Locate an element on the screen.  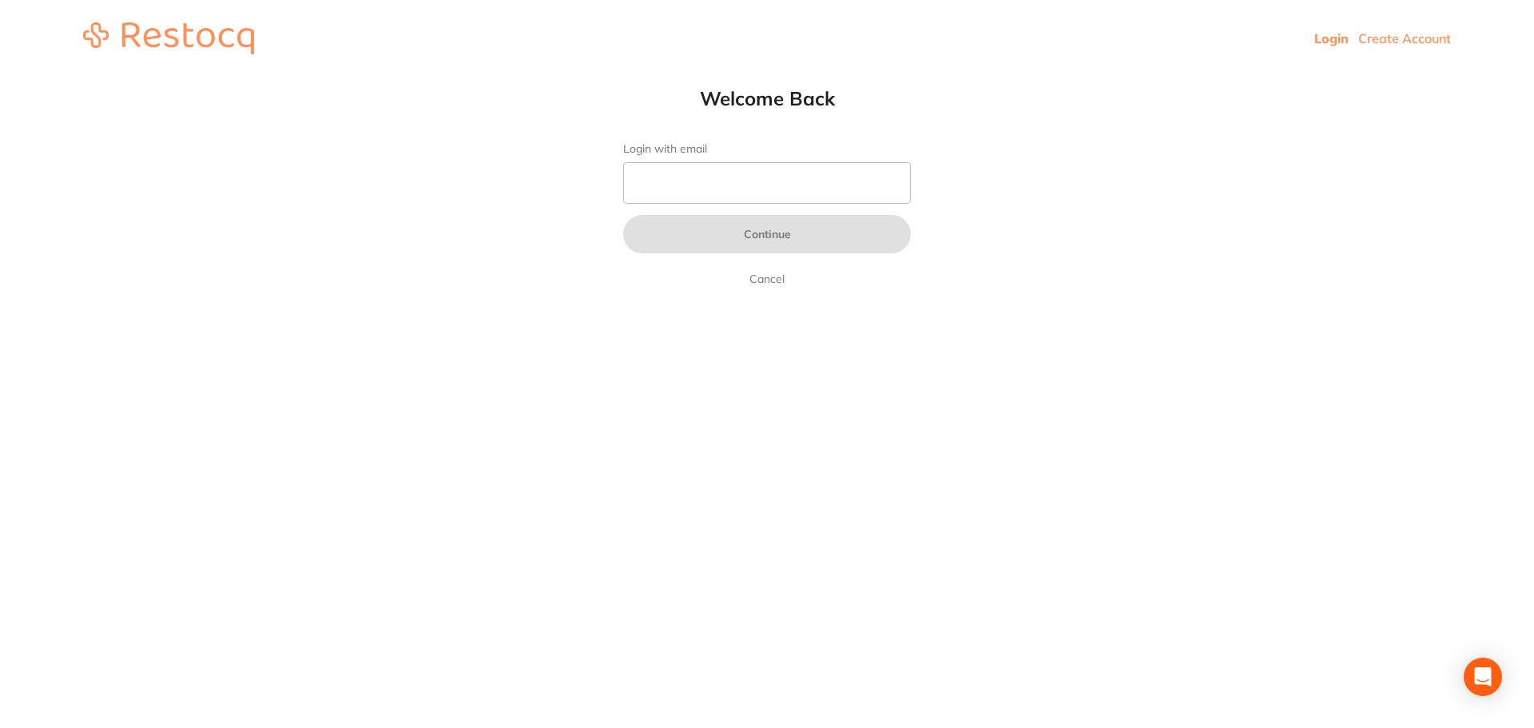
a: Login is located at coordinates (1331, 38).